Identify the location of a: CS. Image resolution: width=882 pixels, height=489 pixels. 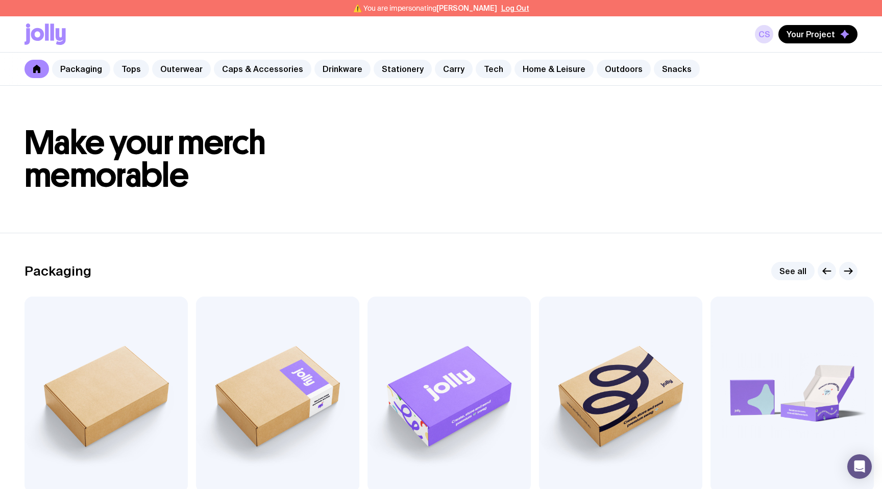
(764, 34).